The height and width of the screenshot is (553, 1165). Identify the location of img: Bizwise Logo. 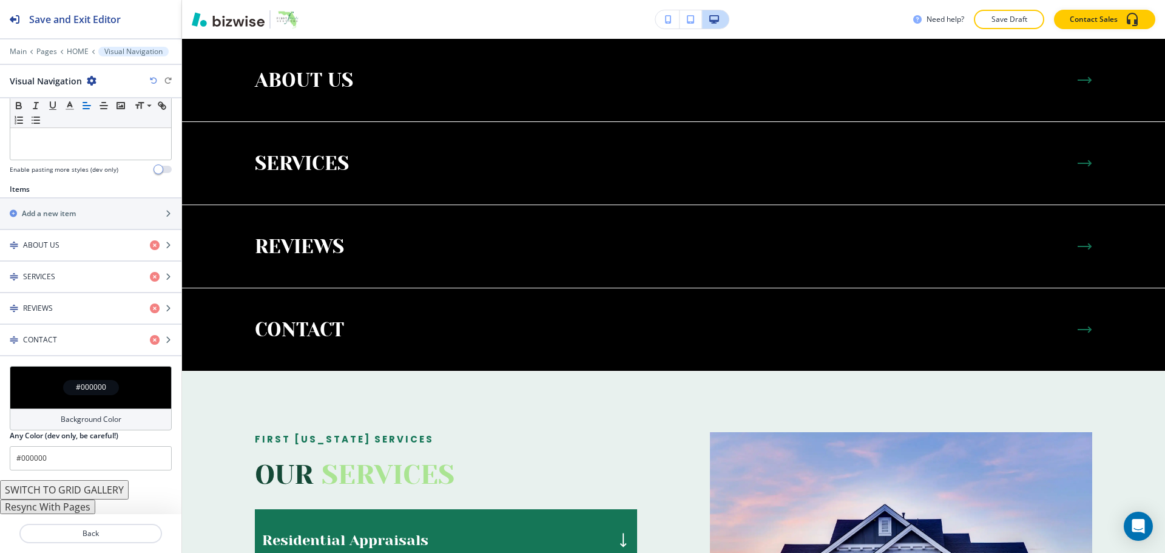
(228, 19).